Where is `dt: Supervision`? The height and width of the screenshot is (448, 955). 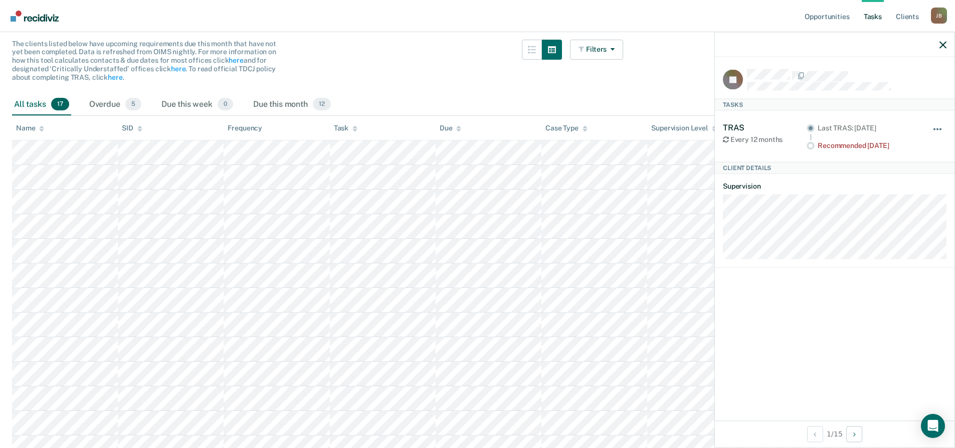
dt: Supervision is located at coordinates (835, 186).